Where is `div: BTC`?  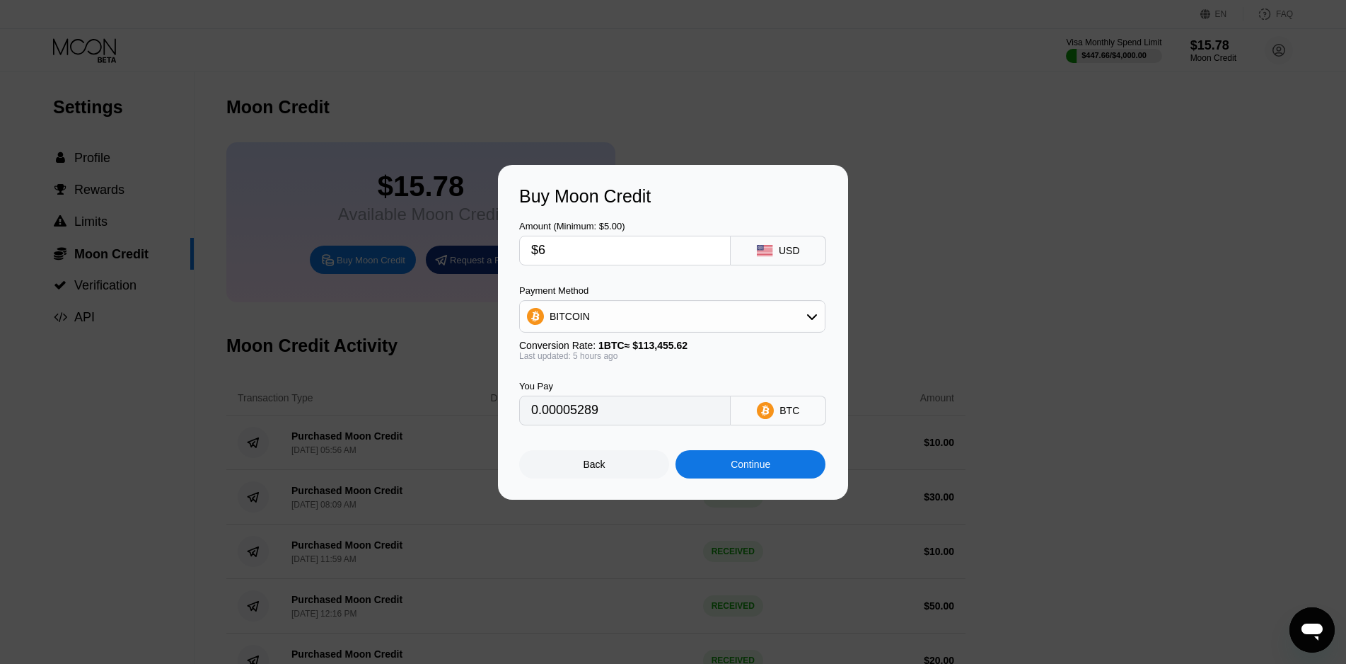 div: BTC is located at coordinates (790, 410).